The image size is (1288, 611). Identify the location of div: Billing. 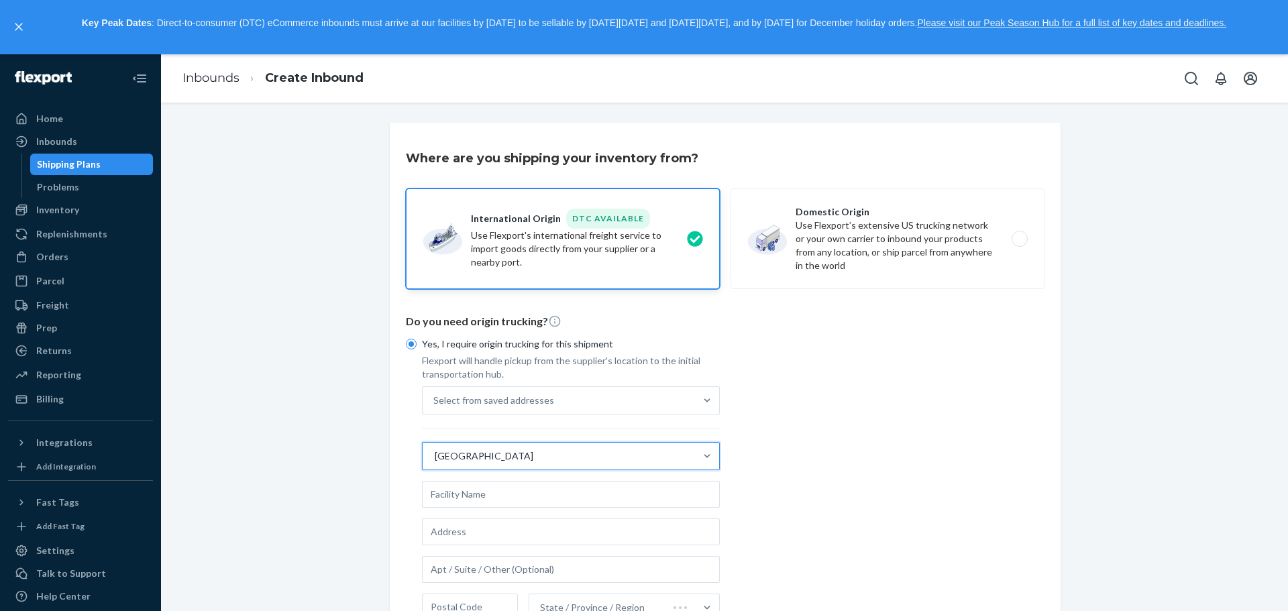
(50, 399).